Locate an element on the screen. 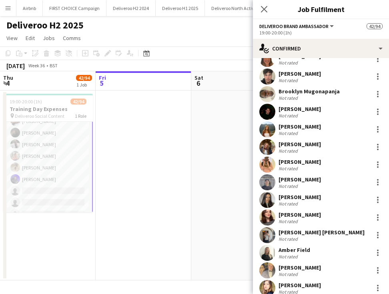 The height and width of the screenshot is (294, 389). span: 19:00-20:00 (1h) is located at coordinates (26, 101).